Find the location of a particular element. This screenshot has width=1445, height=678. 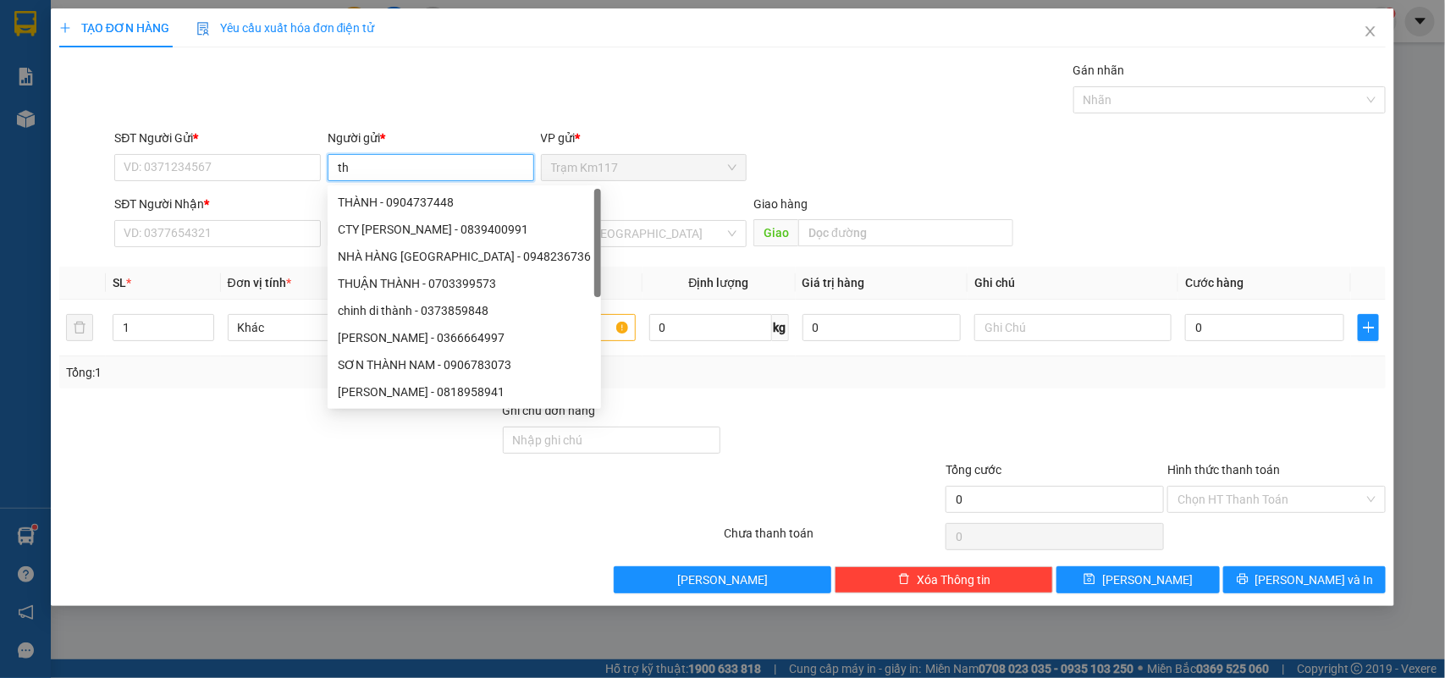

span: Đơn vị tính is located at coordinates (259, 283).